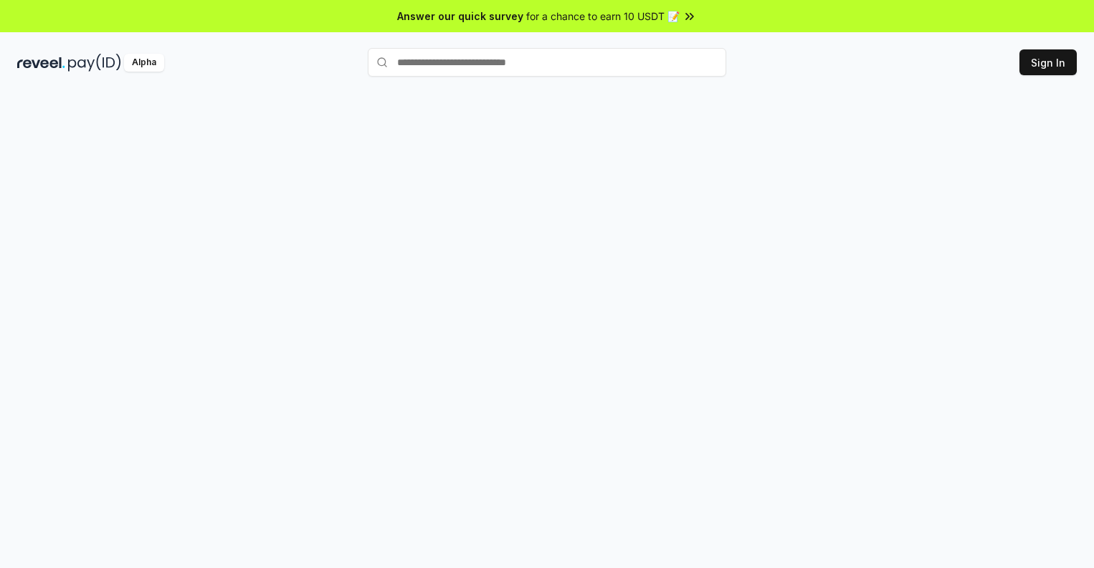  Describe the element at coordinates (460, 16) in the screenshot. I see `span: Answer our quick survey` at that location.